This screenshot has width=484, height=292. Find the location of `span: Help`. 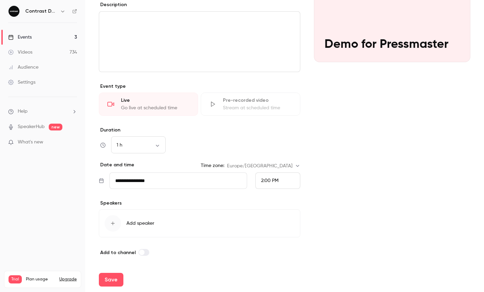

span: Help is located at coordinates (23, 111).